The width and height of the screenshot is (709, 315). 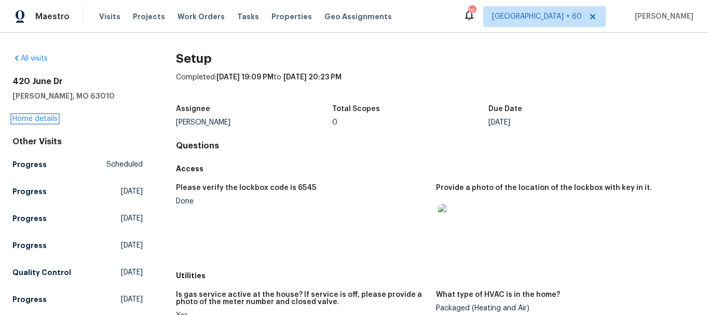 I want to click on div: 0, so click(x=410, y=123).